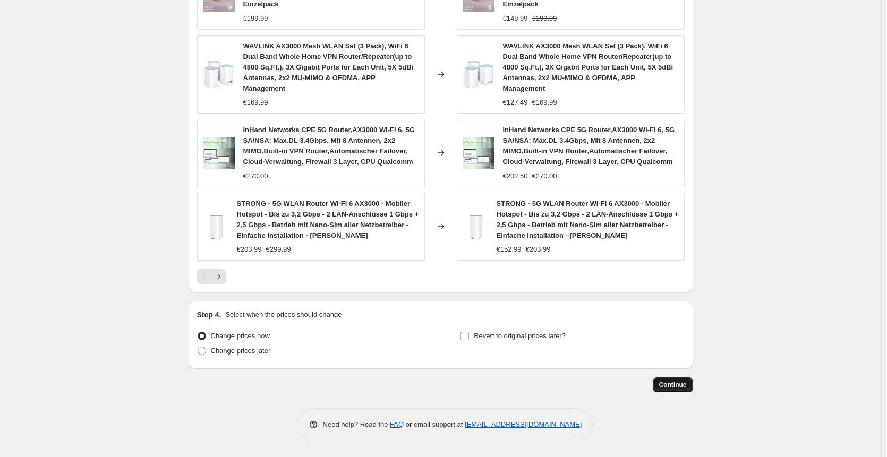 The height and width of the screenshot is (457, 887). What do you see at coordinates (356, 424) in the screenshot?
I see `span: Need help? Read the` at bounding box center [356, 424].